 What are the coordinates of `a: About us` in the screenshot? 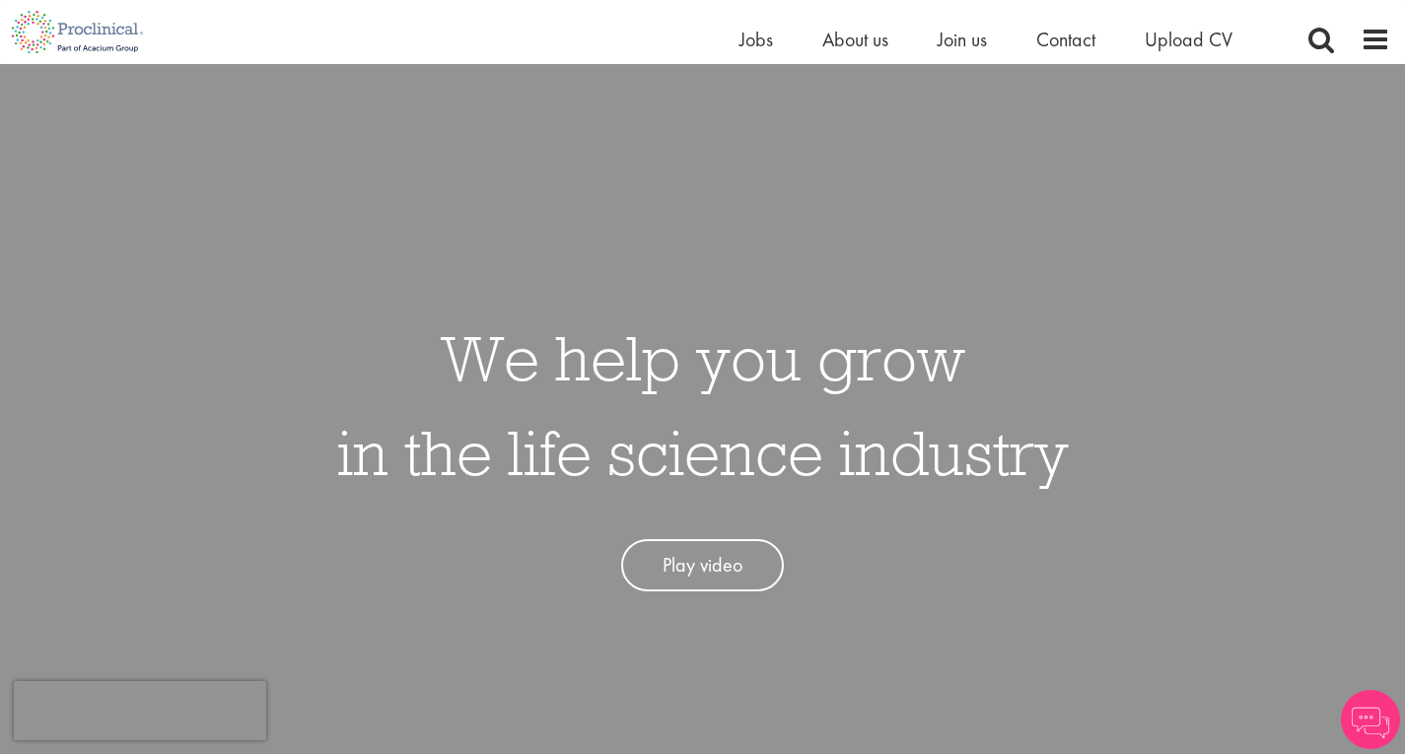 It's located at (855, 39).